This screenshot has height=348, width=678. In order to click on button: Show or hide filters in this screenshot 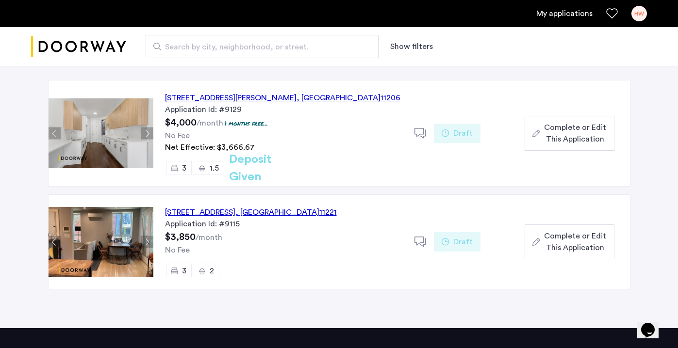, I will do `click(412, 47)`.